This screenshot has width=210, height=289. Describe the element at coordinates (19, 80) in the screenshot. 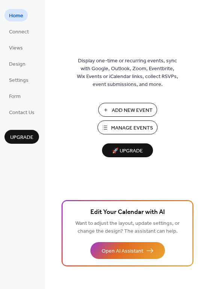

I see `a: Settings` at that location.